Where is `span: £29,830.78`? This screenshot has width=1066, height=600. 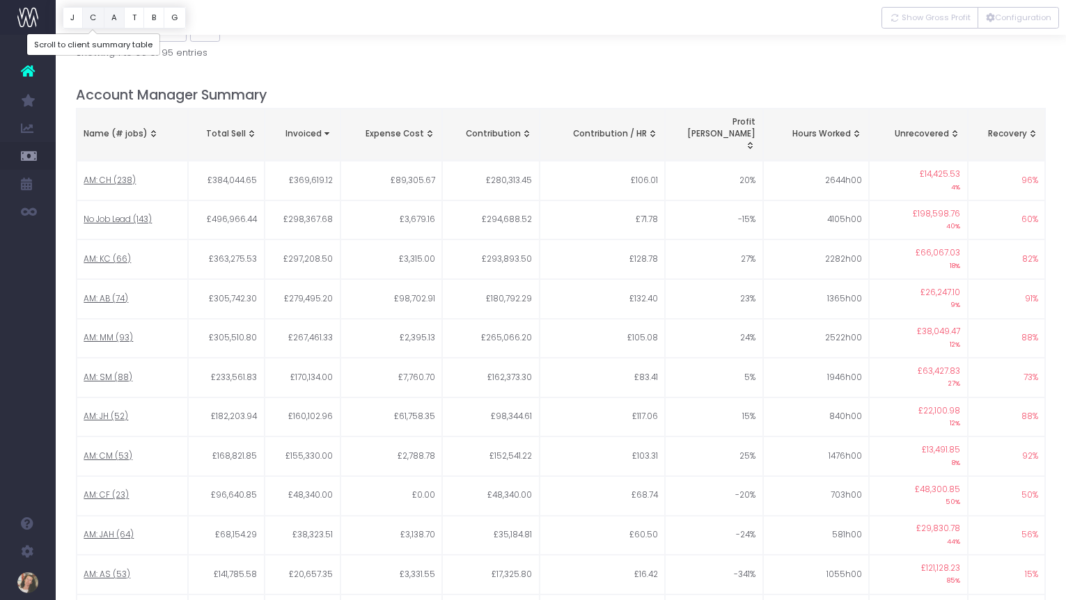 span: £29,830.78 is located at coordinates (938, 529).